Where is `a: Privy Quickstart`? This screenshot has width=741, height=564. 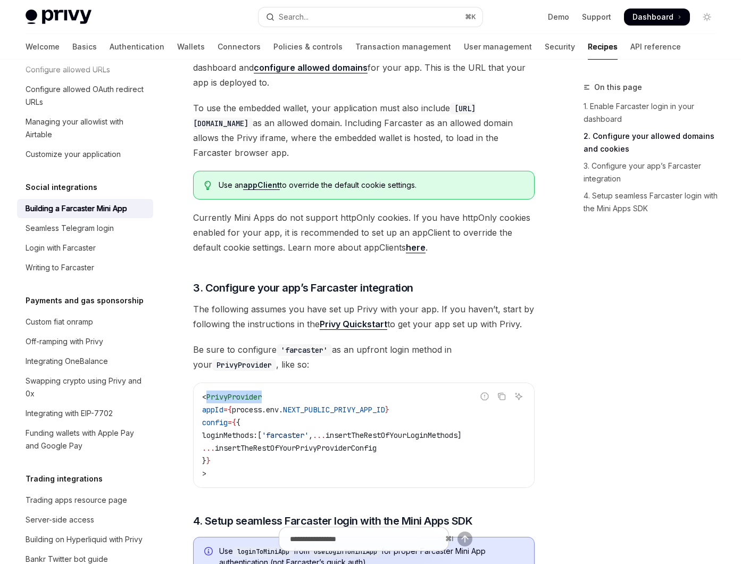
a: Privy Quickstart is located at coordinates (353, 324).